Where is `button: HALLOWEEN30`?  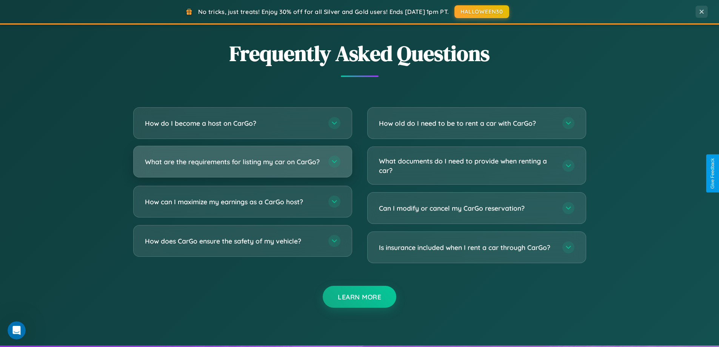 button: HALLOWEEN30 is located at coordinates (482, 12).